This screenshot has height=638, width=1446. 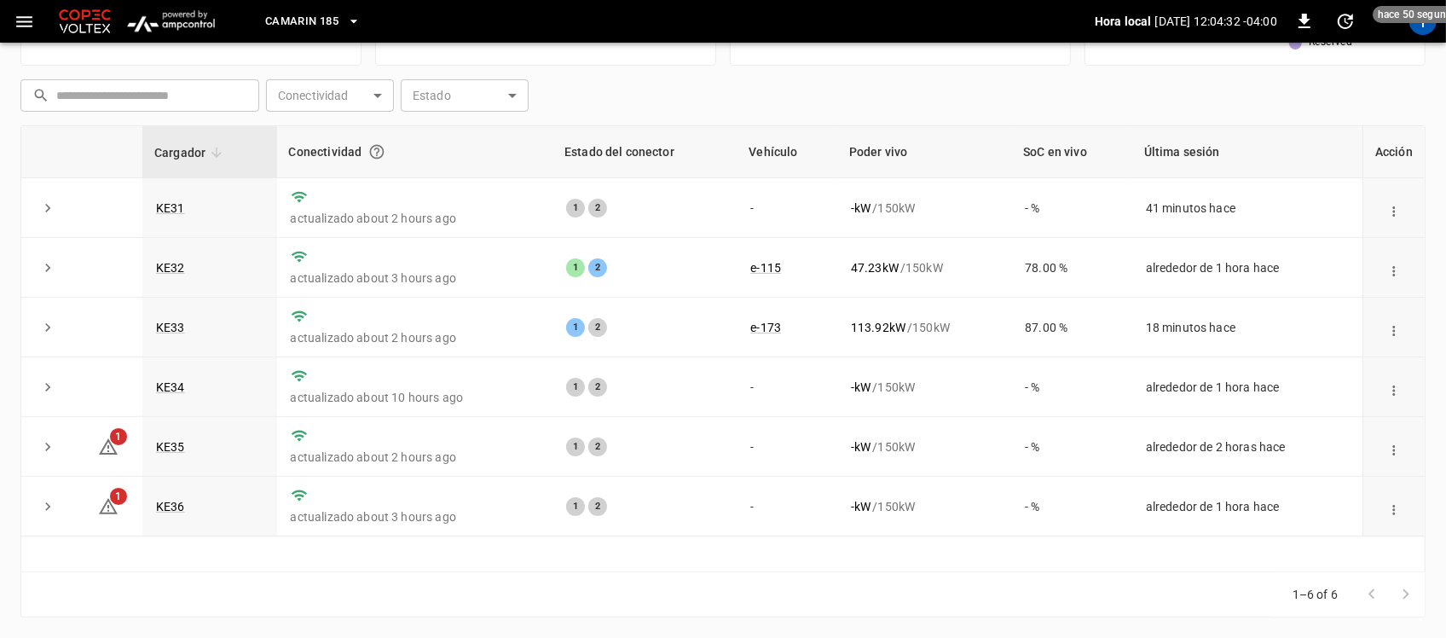 I want to click on td: 78.00 %, so click(x=1072, y=268).